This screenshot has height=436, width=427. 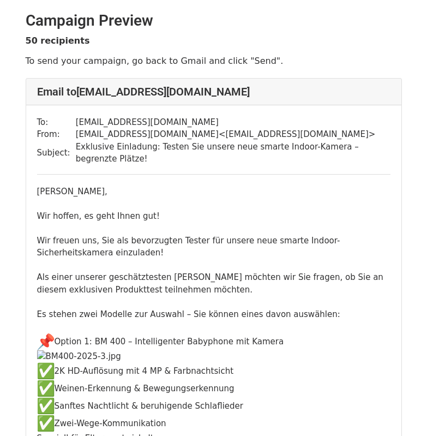 I want to click on td: From:, so click(x=56, y=134).